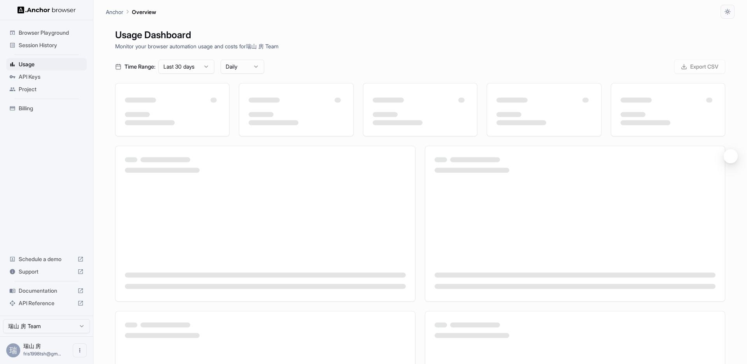  Describe the element at coordinates (46, 303) in the screenshot. I see `span: API Reference` at that location.